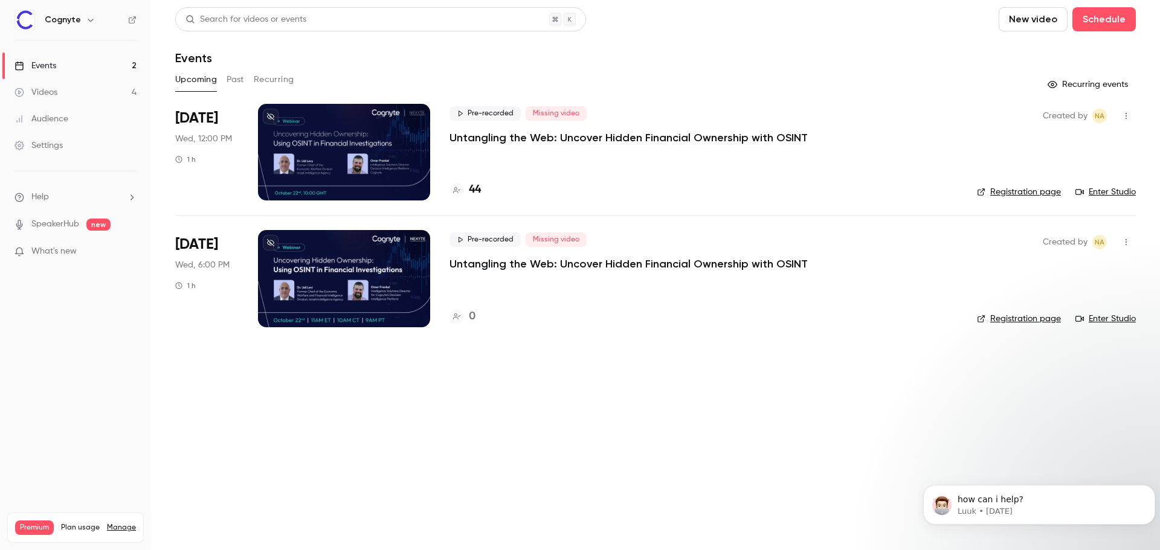 The image size is (1160, 550). I want to click on span: Plan usage, so click(80, 528).